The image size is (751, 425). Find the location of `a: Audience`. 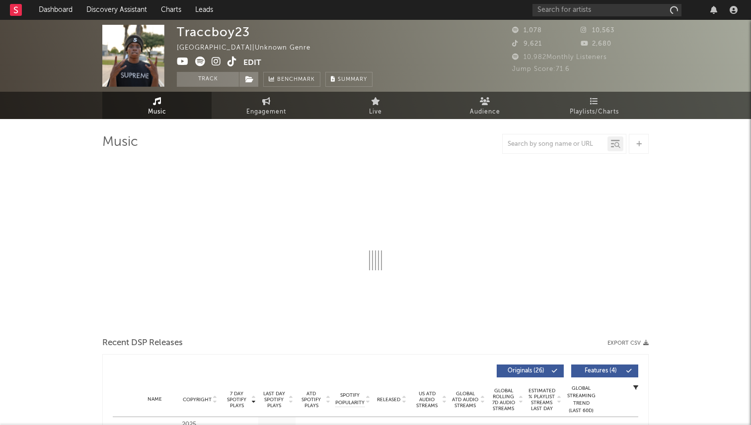

a: Audience is located at coordinates (485, 105).